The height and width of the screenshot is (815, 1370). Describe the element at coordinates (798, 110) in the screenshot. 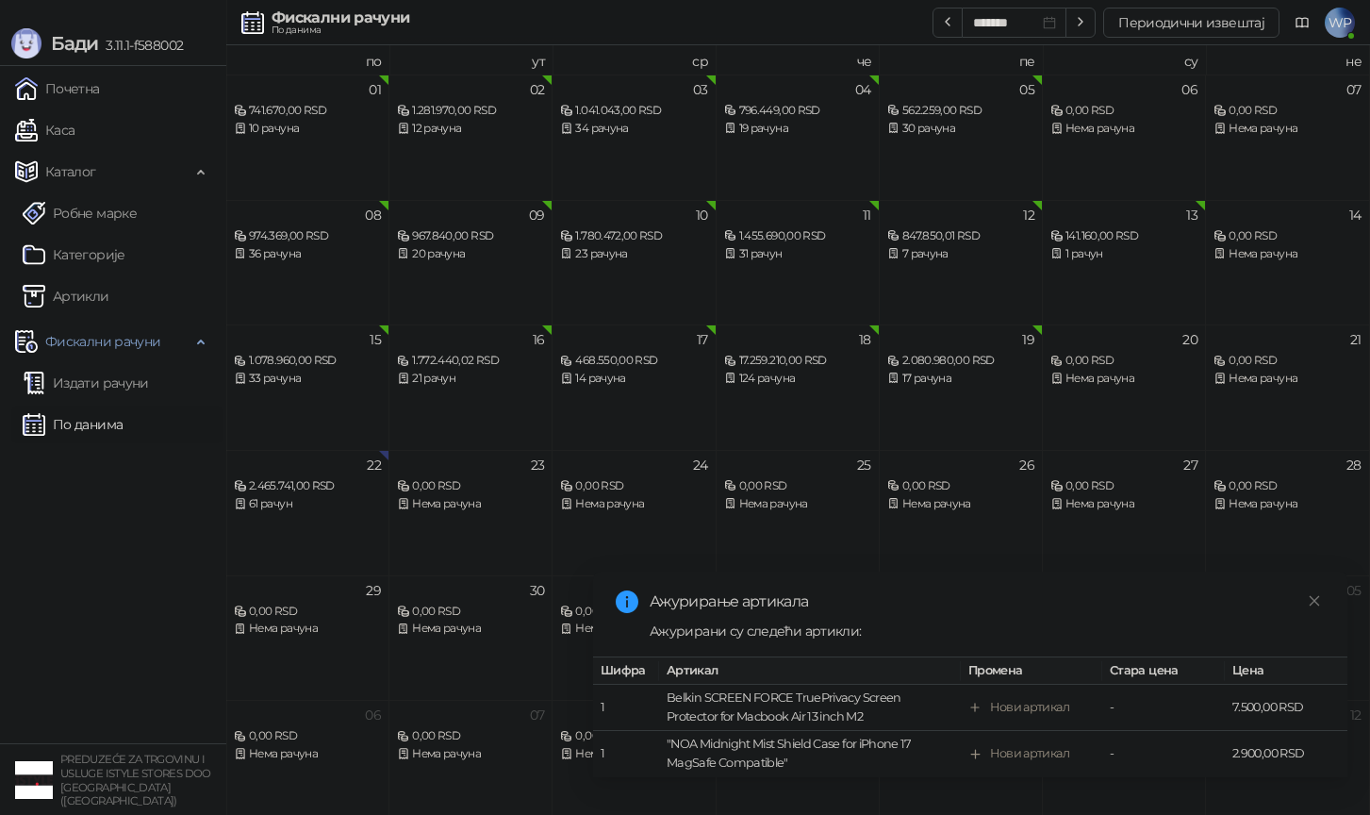

I see `div: 796.449,00 RSD` at that location.